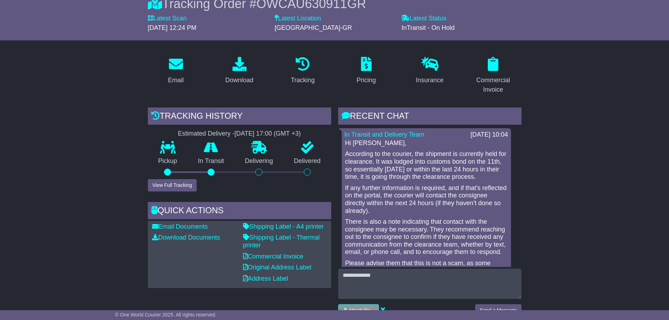 This screenshot has height=320, width=669. What do you see at coordinates (172, 185) in the screenshot?
I see `button: View Full Tracking` at bounding box center [172, 185].